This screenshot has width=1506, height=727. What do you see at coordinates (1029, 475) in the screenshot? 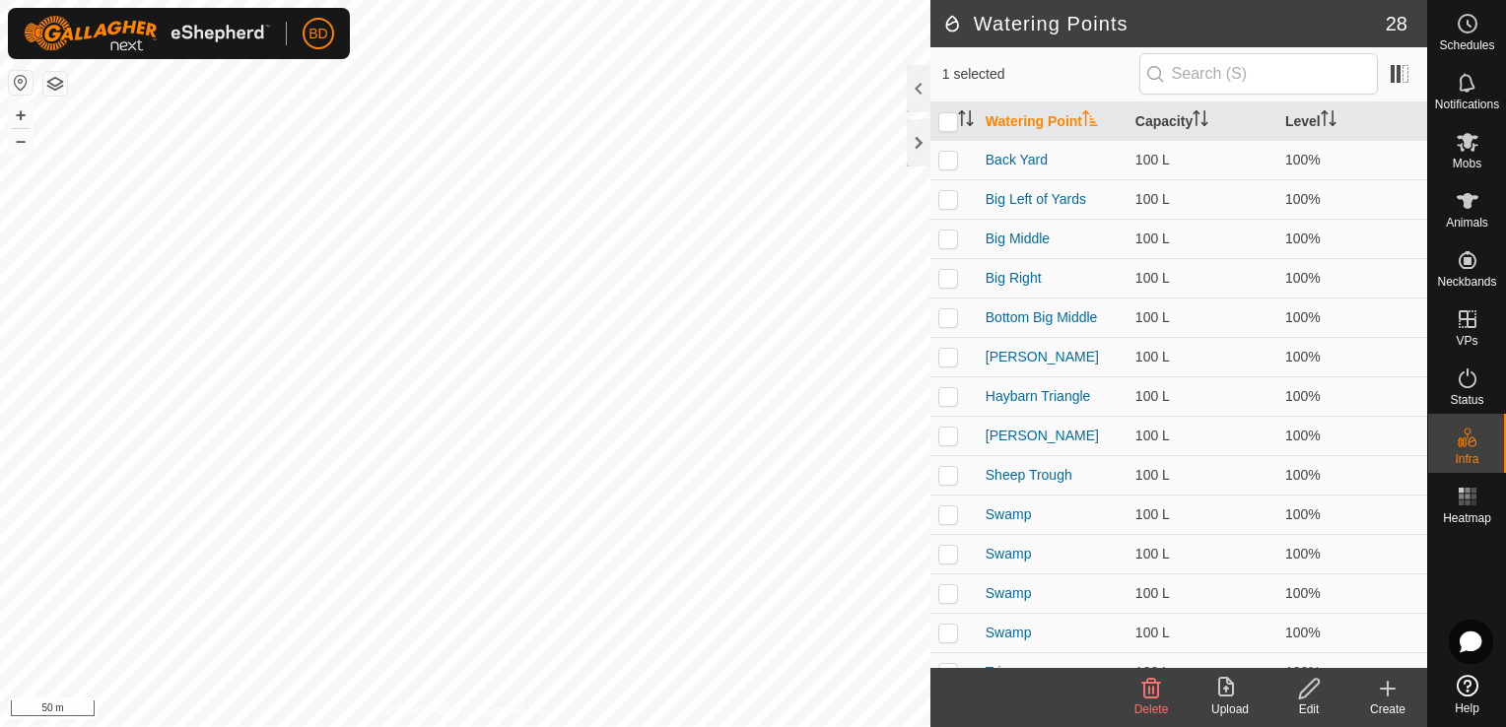
I see `a: Sheep Trough` at bounding box center [1029, 475].